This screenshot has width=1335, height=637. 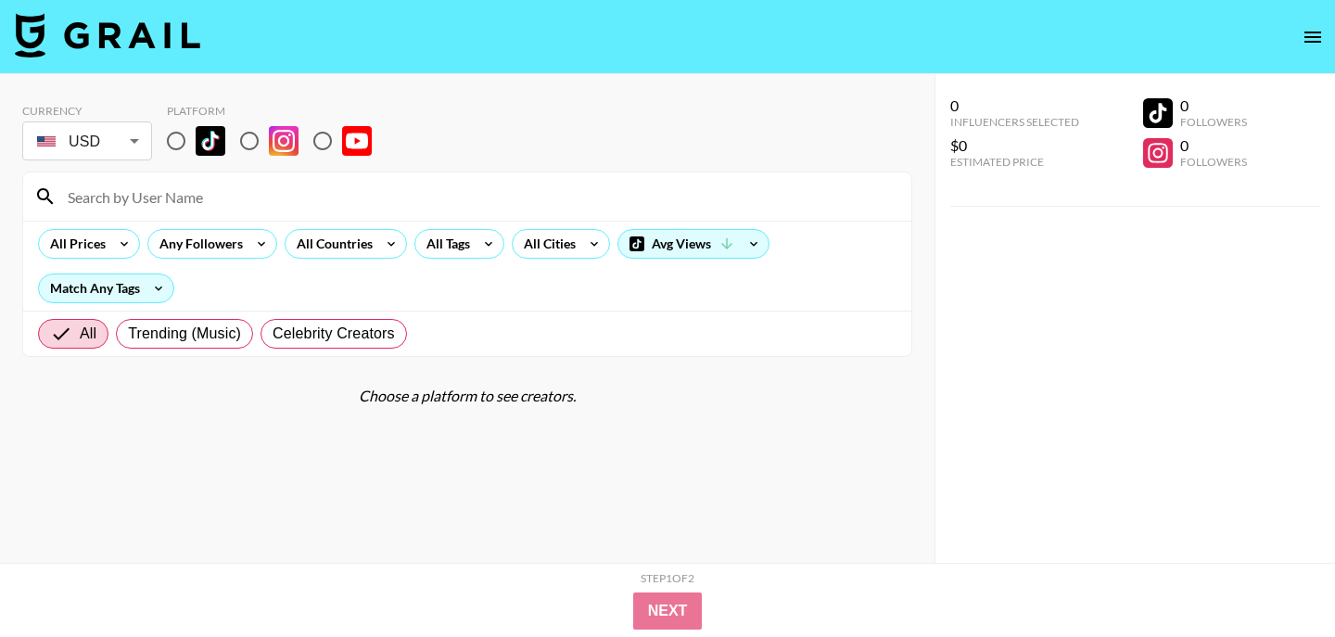 What do you see at coordinates (1015, 146) in the screenshot?
I see `div: $0` at bounding box center [1015, 146].